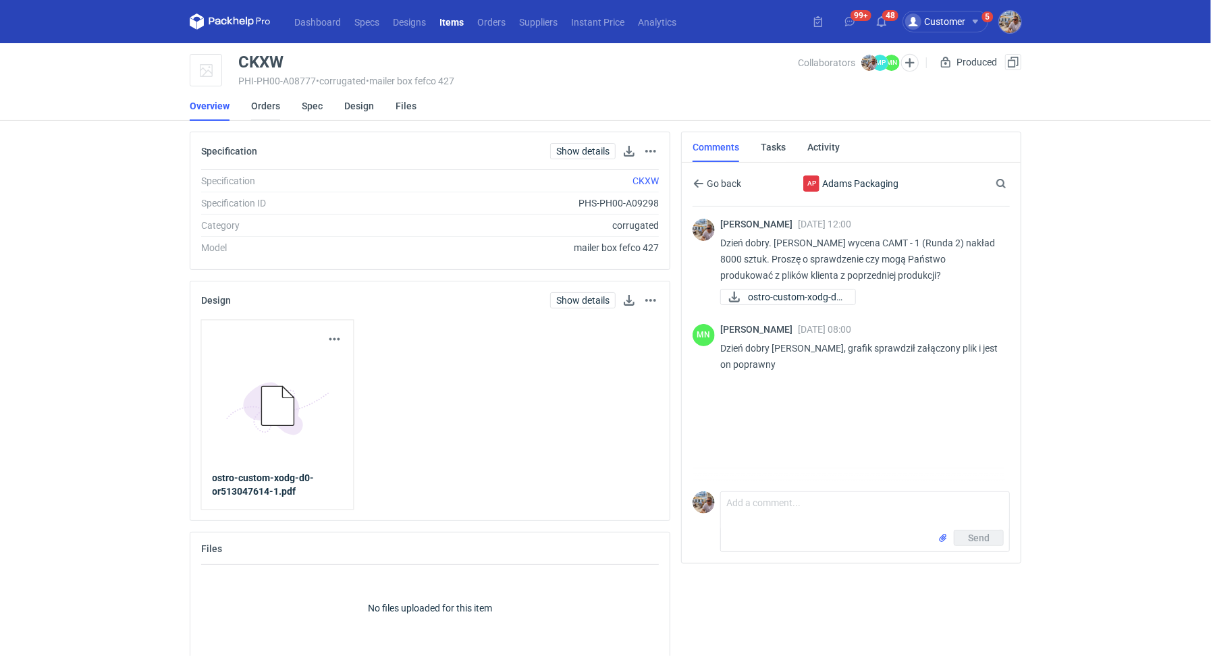 This screenshot has width=1211, height=656. What do you see at coordinates (209, 106) in the screenshot?
I see `a: Overview` at bounding box center [209, 106].